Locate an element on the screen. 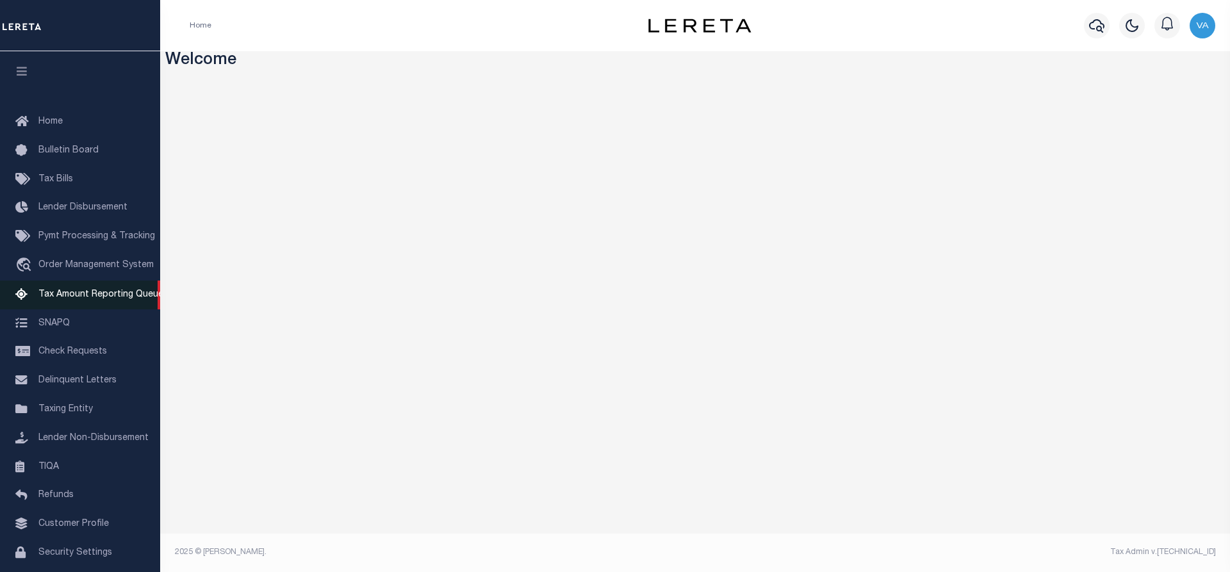 The width and height of the screenshot is (1230, 572). h3: Welcome is located at coordinates (695, 61).